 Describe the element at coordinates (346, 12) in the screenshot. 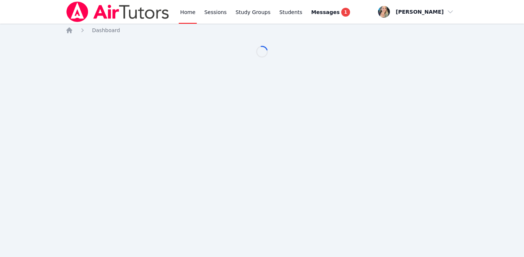

I see `span: 1` at that location.